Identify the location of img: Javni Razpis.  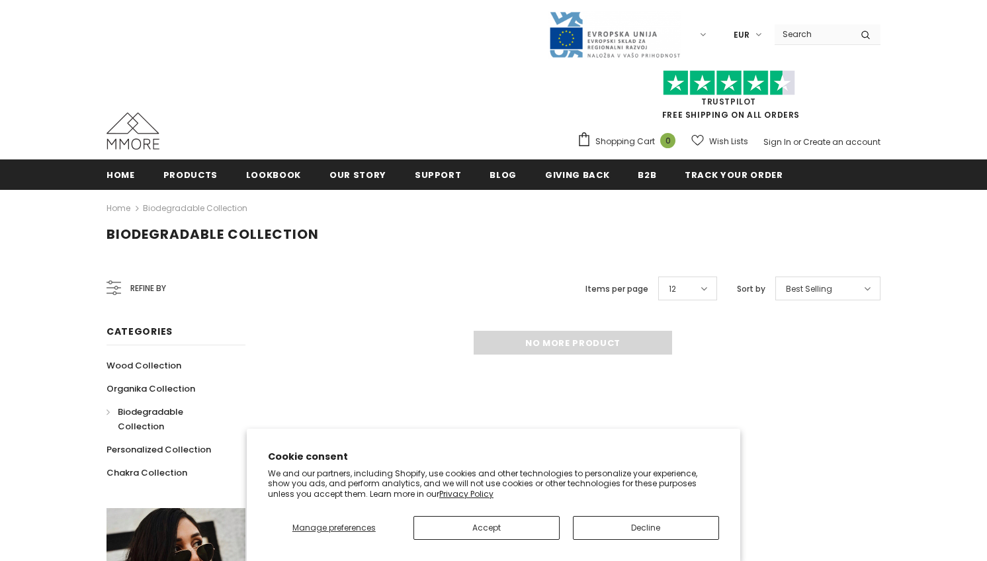
(615, 34).